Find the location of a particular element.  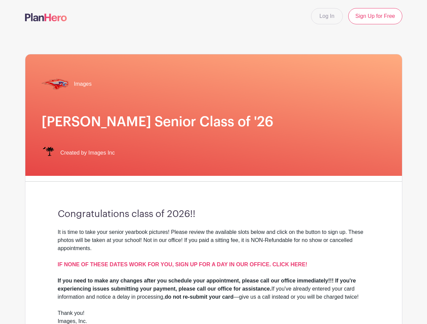

strong: do not re-submit your card is located at coordinates (199, 297).